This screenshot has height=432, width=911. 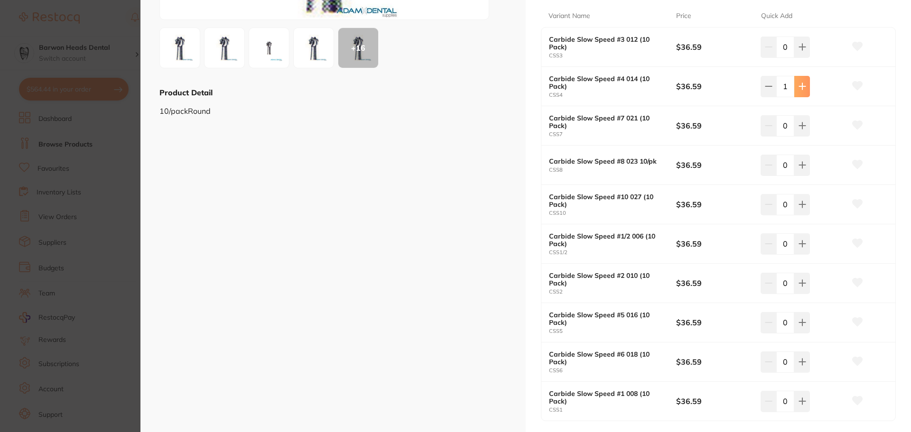 I want to click on small: CSS5, so click(x=613, y=331).